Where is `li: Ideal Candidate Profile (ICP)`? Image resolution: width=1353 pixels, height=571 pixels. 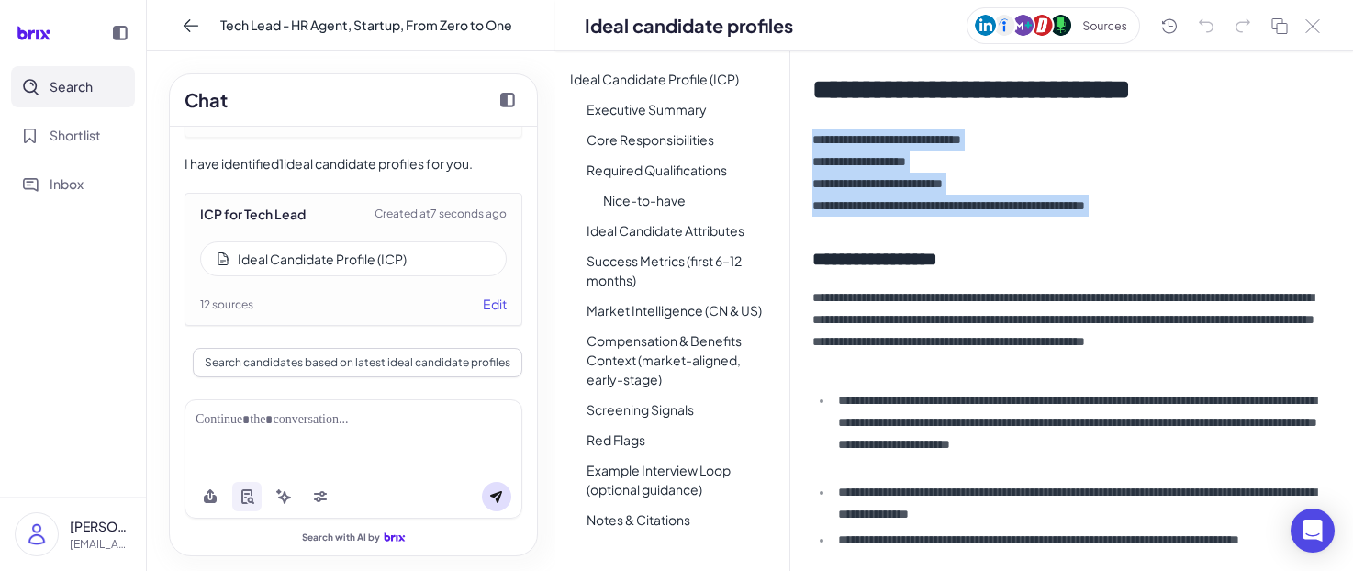 li: Ideal Candidate Profile (ICP) is located at coordinates (672, 79).